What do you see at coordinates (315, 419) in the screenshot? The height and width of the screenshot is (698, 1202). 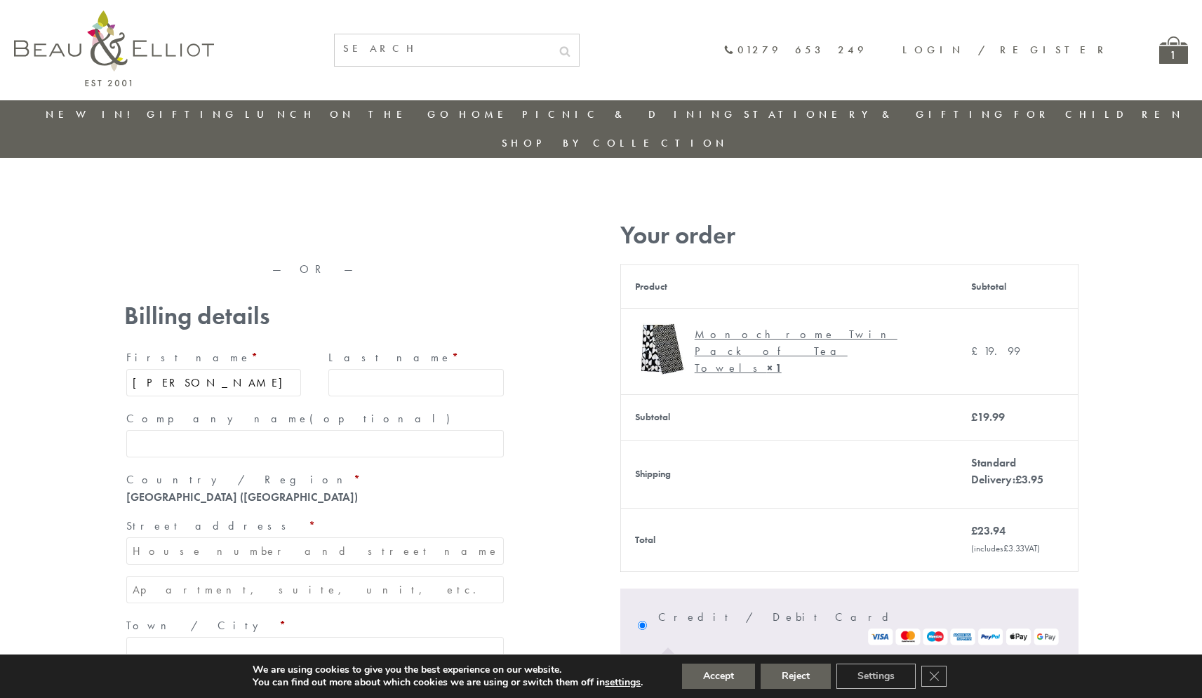 I see `label: Company name` at bounding box center [315, 419].